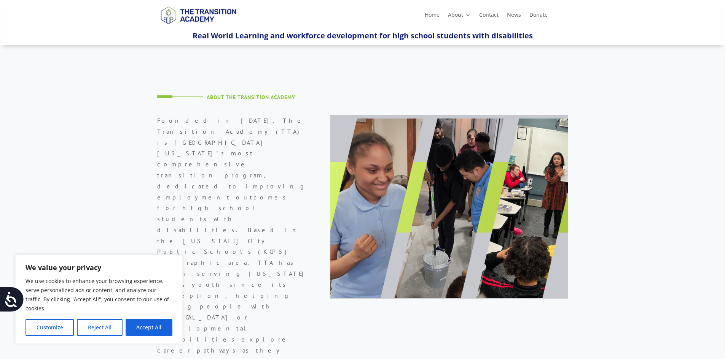 This screenshot has width=725, height=359. Describe the element at coordinates (99, 295) in the screenshot. I see `p: We use cookies to enhance your browsing experience, serve personalized ads or content, and analyz...` at that location.